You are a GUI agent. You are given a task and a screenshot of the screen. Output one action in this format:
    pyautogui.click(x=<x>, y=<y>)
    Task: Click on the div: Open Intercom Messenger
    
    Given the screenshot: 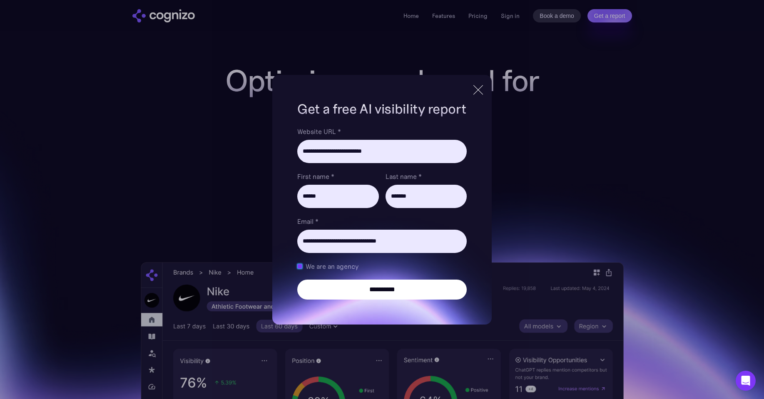 What is the action you would take?
    pyautogui.click(x=746, y=381)
    